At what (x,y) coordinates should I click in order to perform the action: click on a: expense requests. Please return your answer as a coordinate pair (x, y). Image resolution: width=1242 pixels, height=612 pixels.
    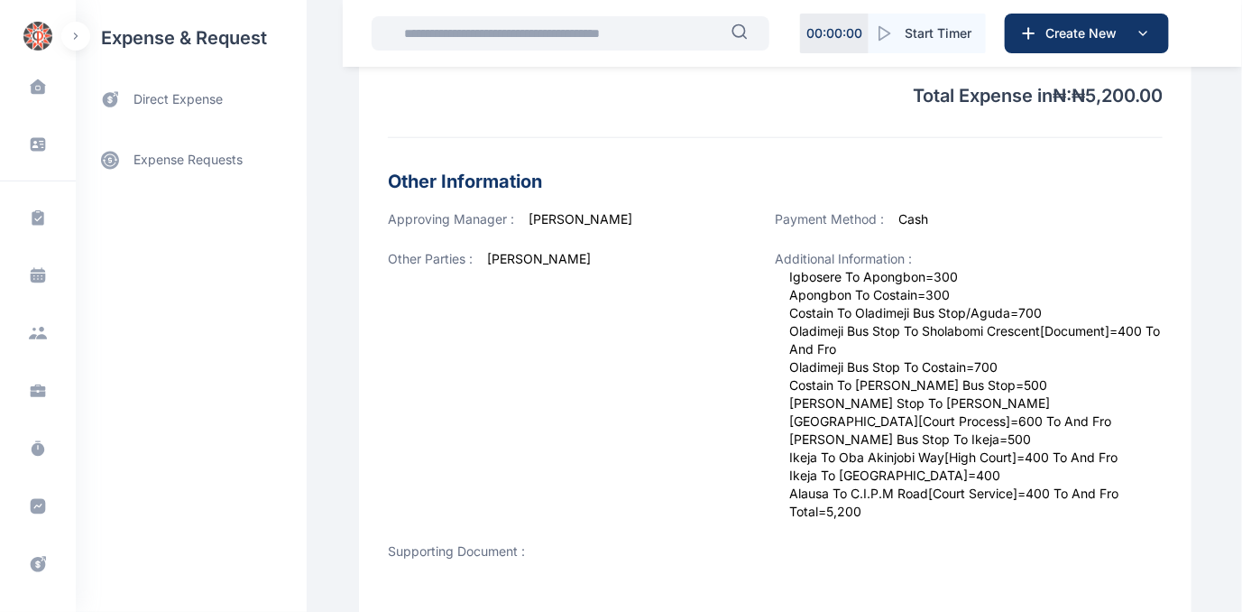
    Looking at the image, I should click on (191, 160).